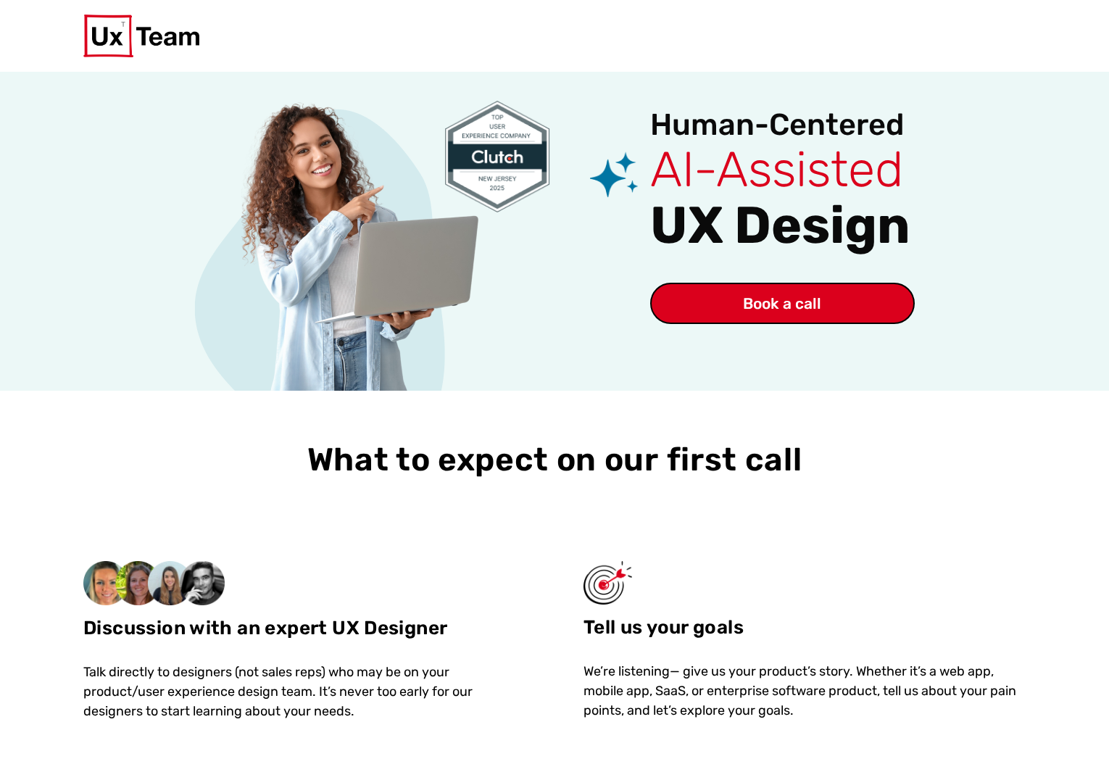  I want to click on p: Discussion with an expert UX Designer, so click(304, 628).